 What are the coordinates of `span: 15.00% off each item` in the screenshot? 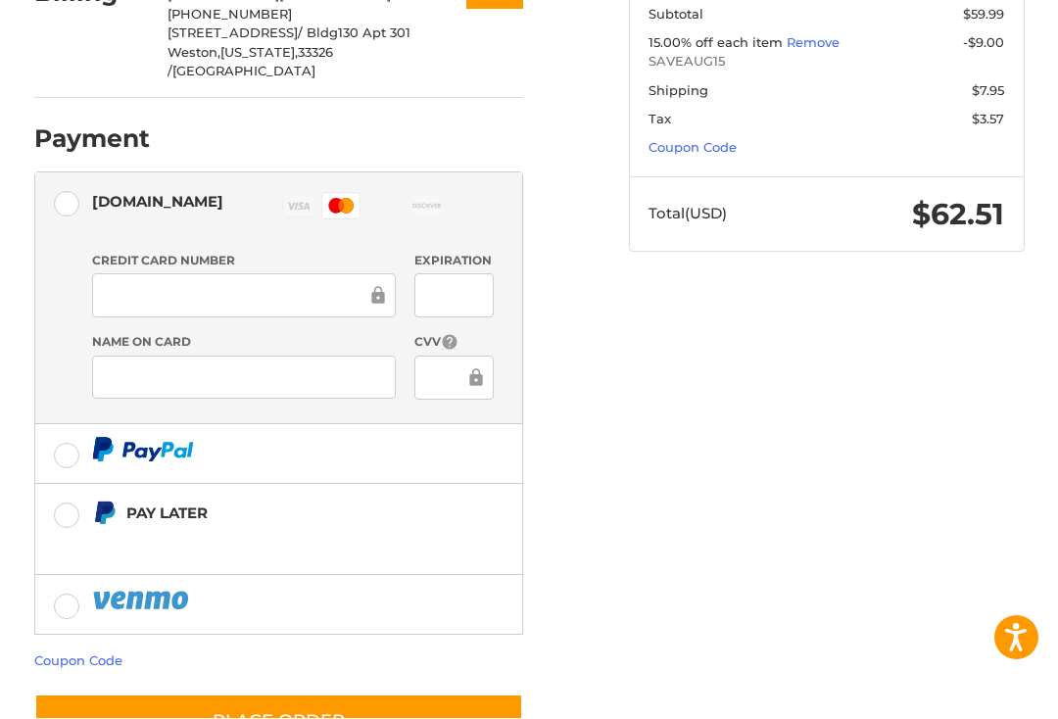 It's located at (717, 43).